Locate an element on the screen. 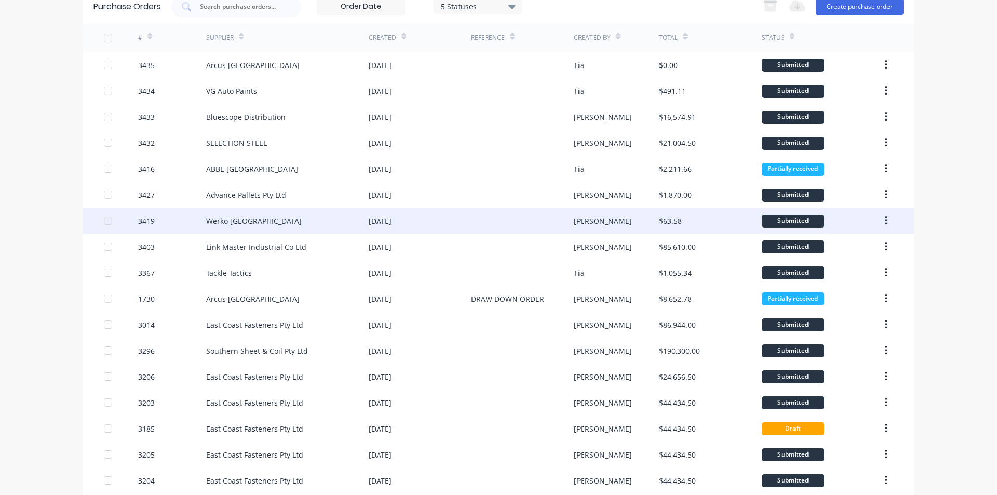 The height and width of the screenshot is (495, 997). div: $86,944.00 is located at coordinates (677, 325).